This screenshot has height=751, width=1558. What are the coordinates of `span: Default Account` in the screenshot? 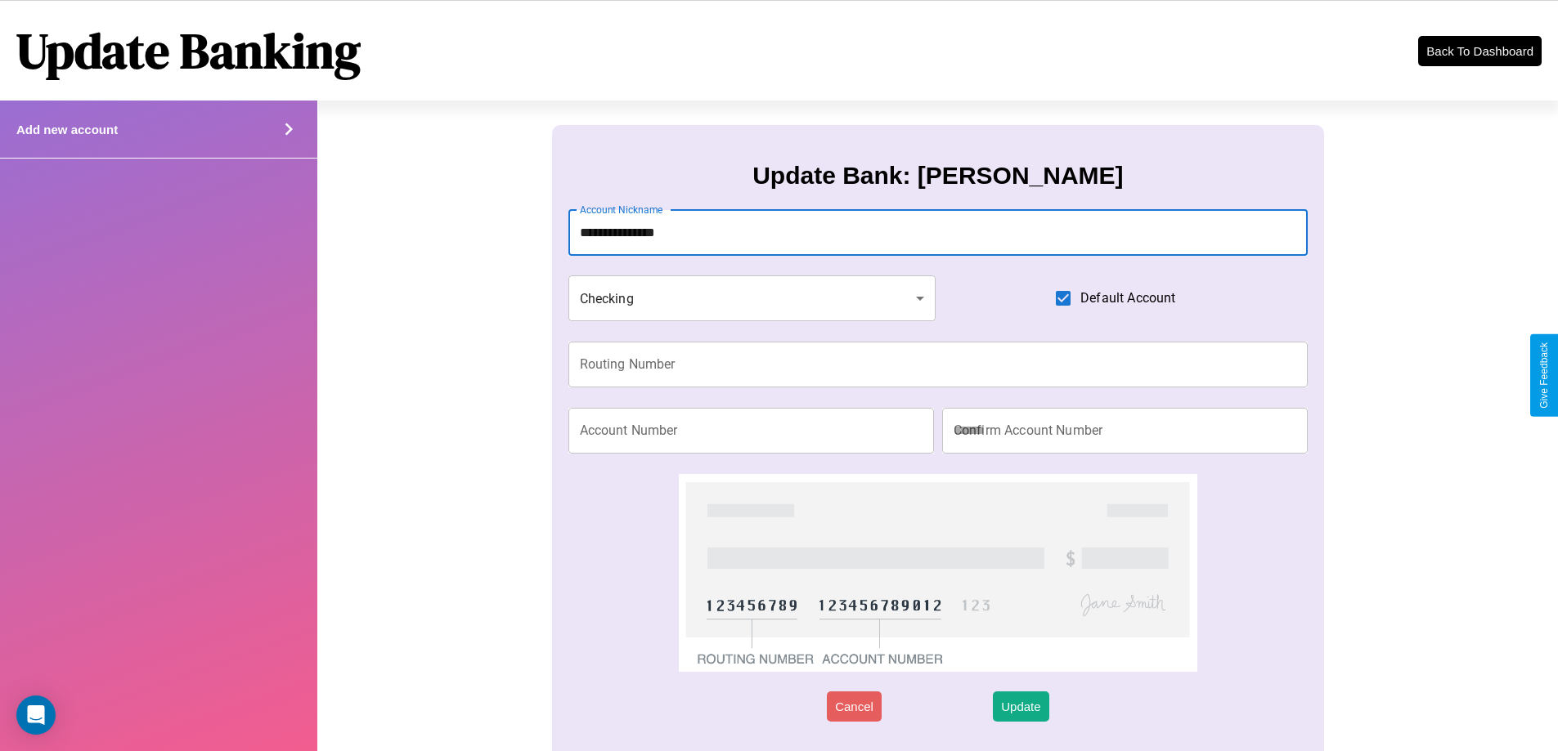 It's located at (1128, 298).